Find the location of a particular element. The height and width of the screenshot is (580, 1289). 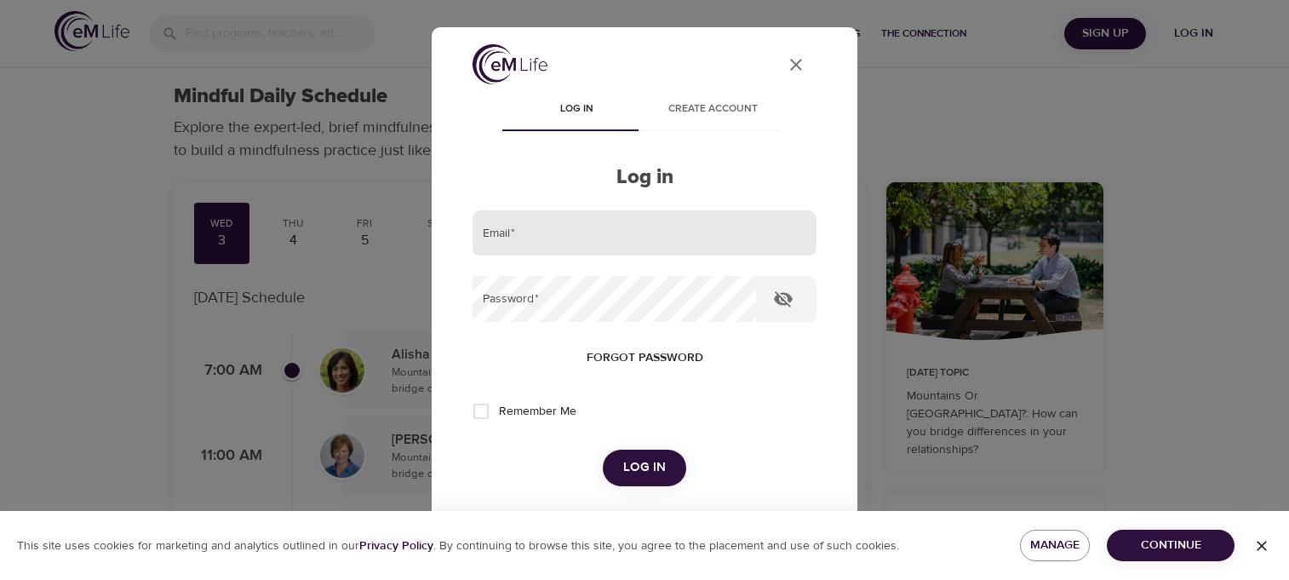

div: disabled tabs example is located at coordinates (645, 111).